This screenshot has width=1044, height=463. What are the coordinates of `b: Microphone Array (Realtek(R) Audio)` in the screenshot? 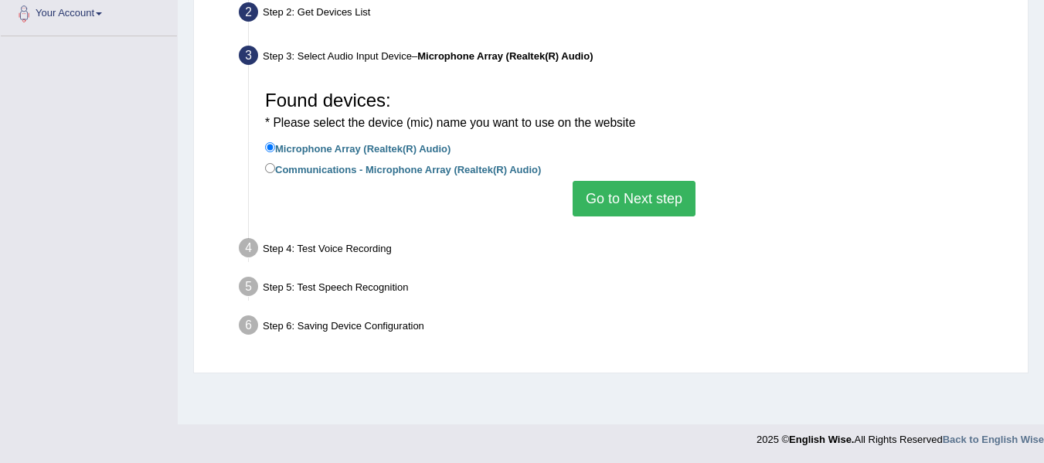 It's located at (504, 56).